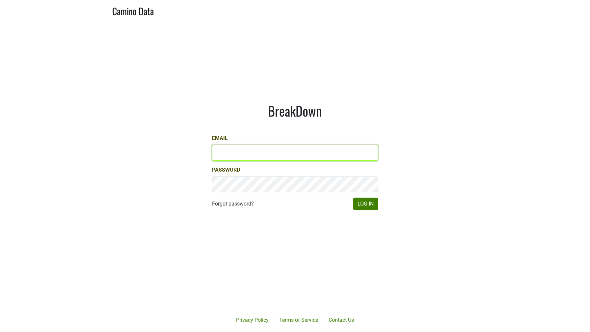 This screenshot has height=332, width=590. I want to click on a: Forgot password?, so click(233, 204).